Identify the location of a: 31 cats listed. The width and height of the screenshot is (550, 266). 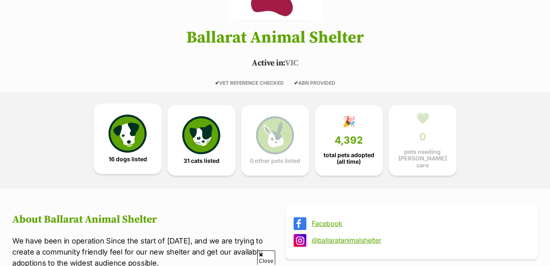
(202, 141).